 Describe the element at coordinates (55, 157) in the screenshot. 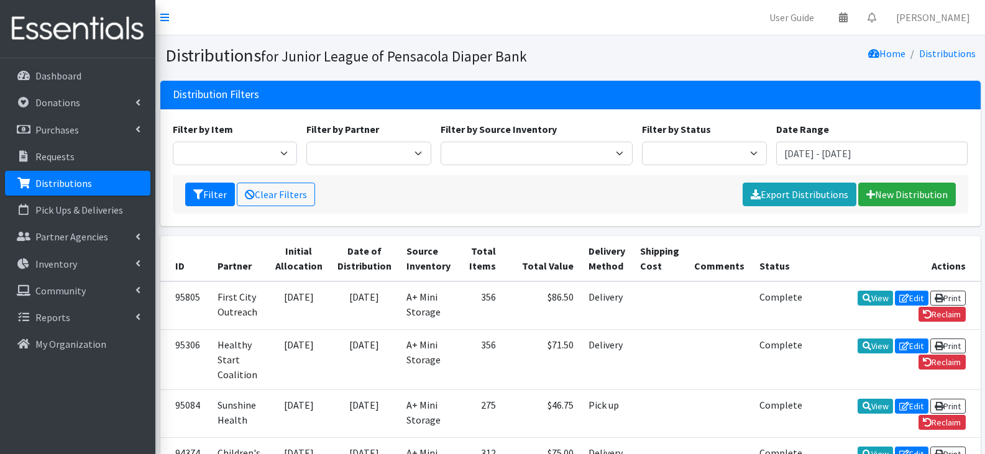

I see `p: Requests` at that location.